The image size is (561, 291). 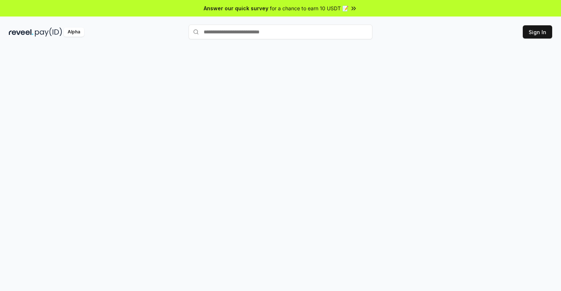 What do you see at coordinates (49, 32) in the screenshot?
I see `img: pay_id` at bounding box center [49, 32].